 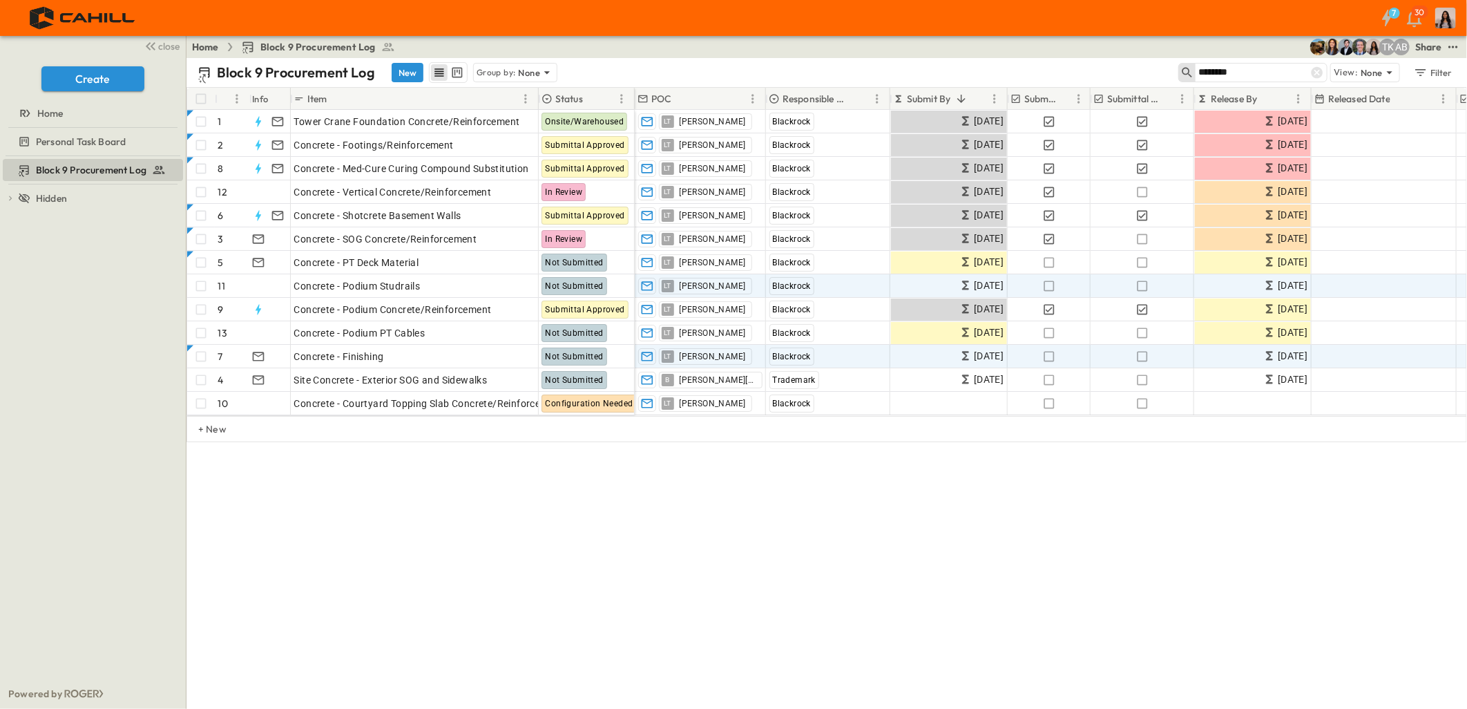 What do you see at coordinates (1040, 99) in the screenshot?
I see `p: Submitted?` at bounding box center [1040, 99].